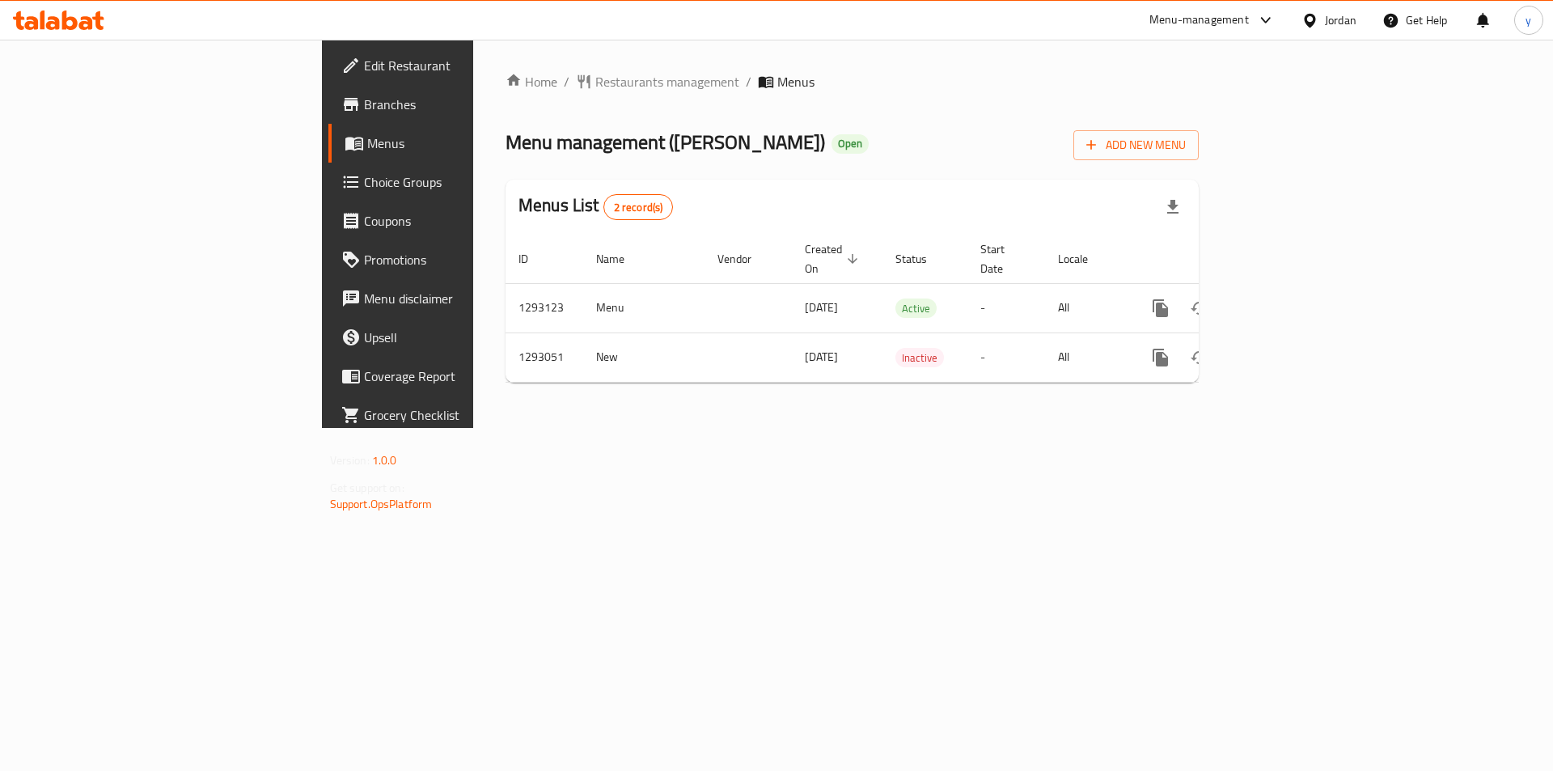 This screenshot has width=1553, height=771. Describe the element at coordinates (1135, 145) in the screenshot. I see `button: Add New Menu` at that location.